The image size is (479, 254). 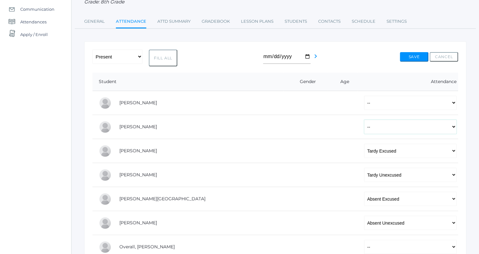 I want to click on div: LaRae Erner, so click(x=105, y=151).